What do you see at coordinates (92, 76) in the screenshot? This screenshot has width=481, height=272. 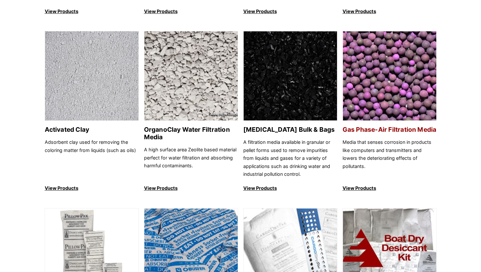 I see `img: Activated Clay` at bounding box center [92, 76].